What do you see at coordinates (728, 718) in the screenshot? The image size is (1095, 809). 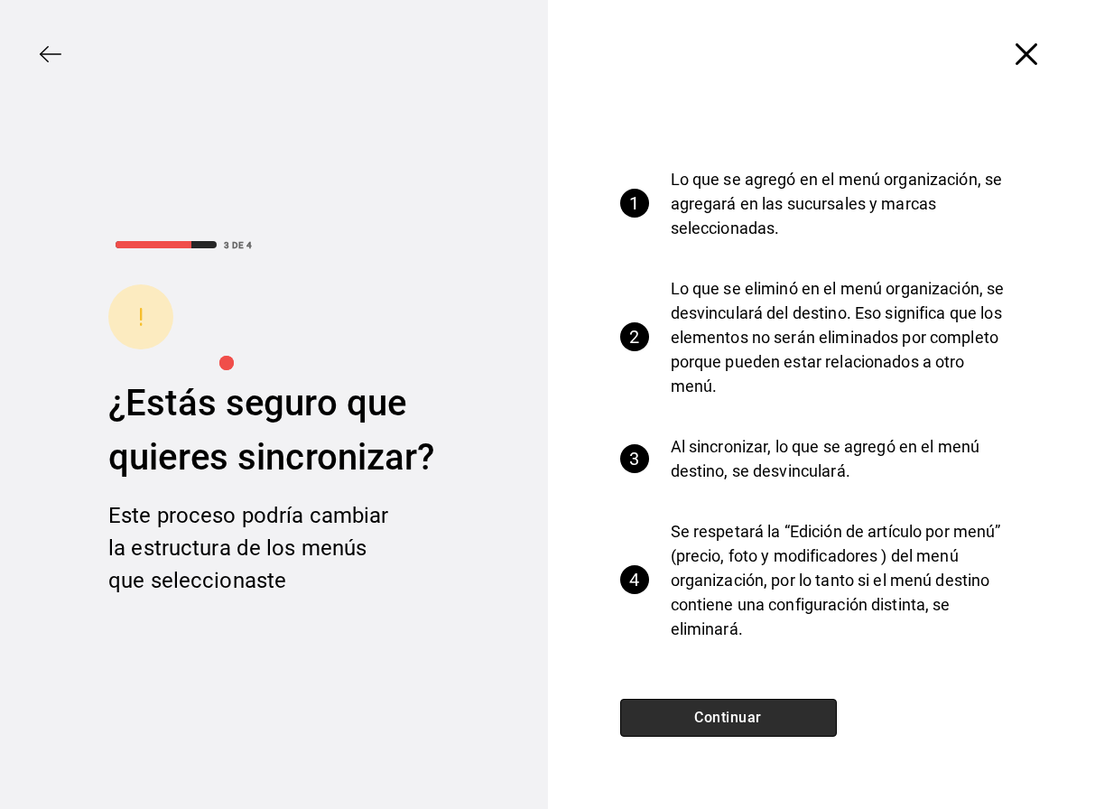 I see `button: Continuar` at bounding box center [728, 718].